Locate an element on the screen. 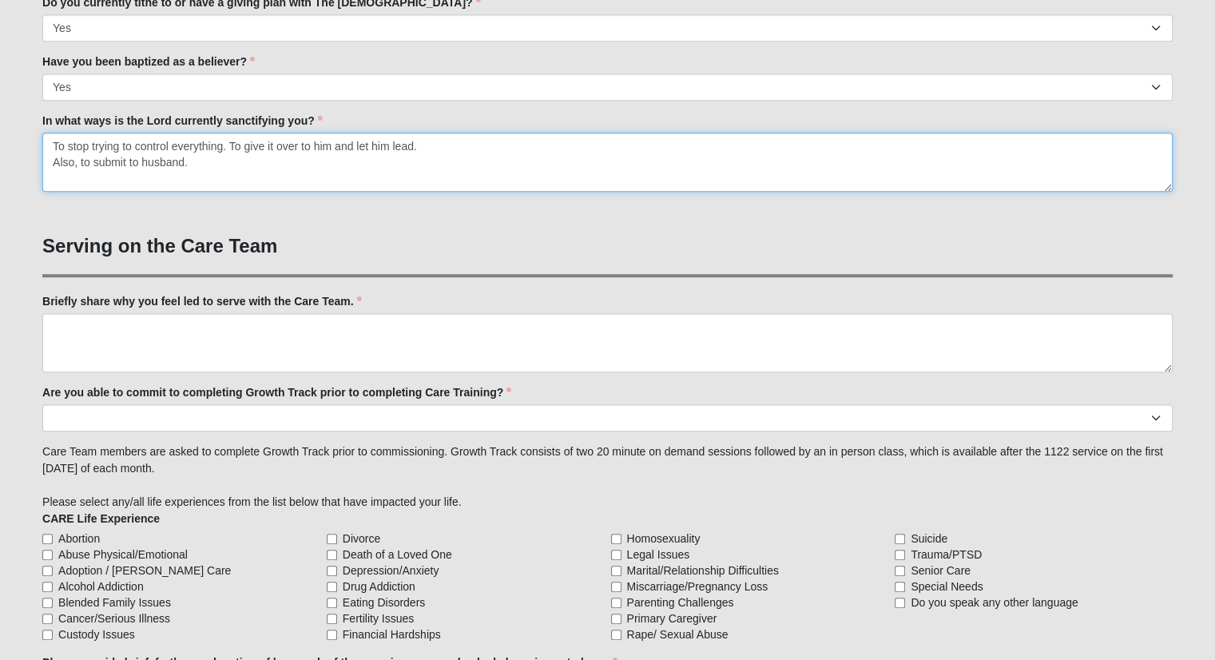 The width and height of the screenshot is (1215, 660). input: Custody Issues is located at coordinates (47, 634).